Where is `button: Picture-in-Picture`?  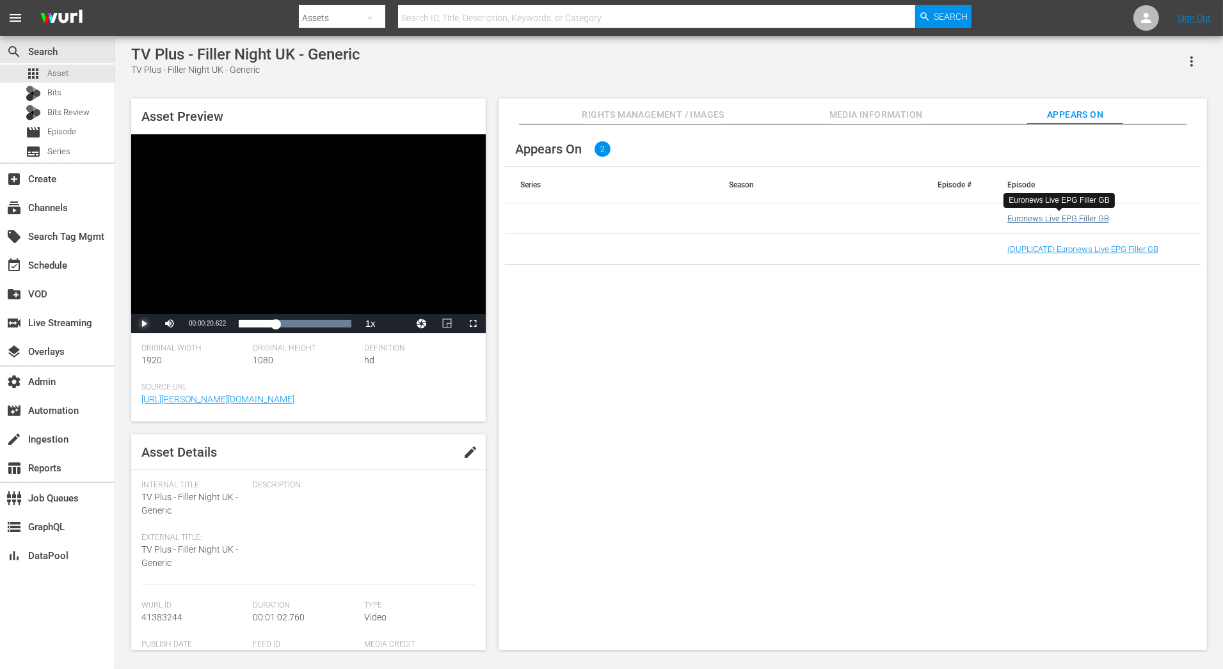
button: Picture-in-Picture is located at coordinates (447, 324).